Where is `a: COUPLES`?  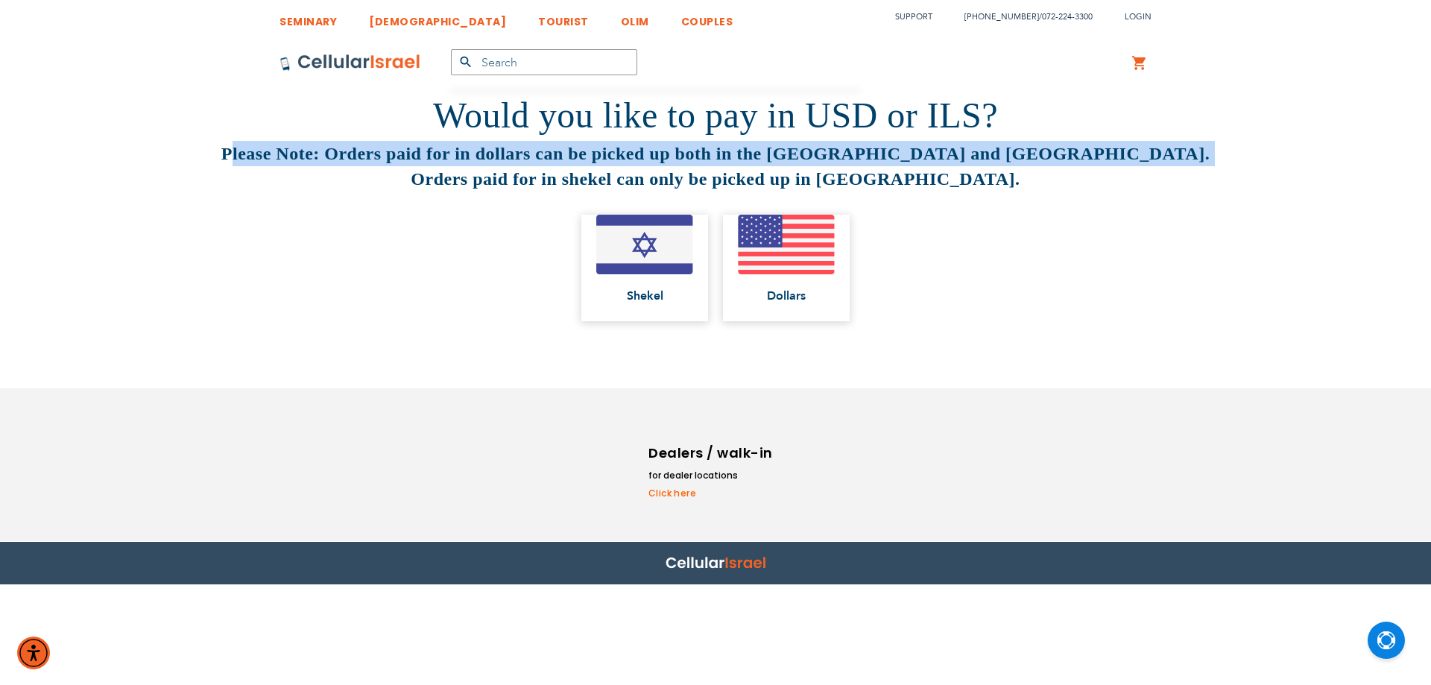
a: COUPLES is located at coordinates (707, 17).